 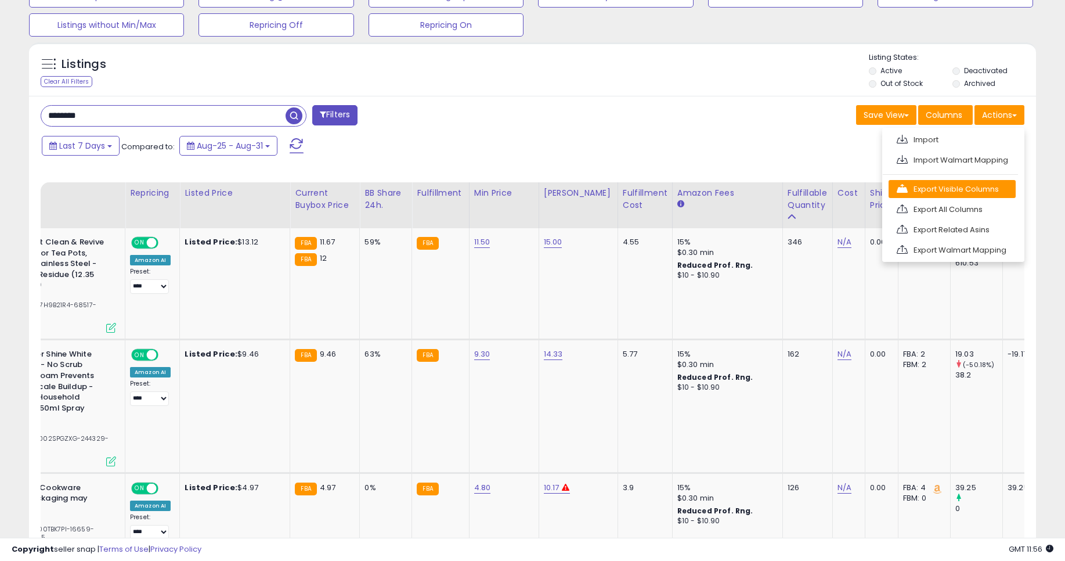 I want to click on a: Export Walmart Mapping, so click(x=952, y=250).